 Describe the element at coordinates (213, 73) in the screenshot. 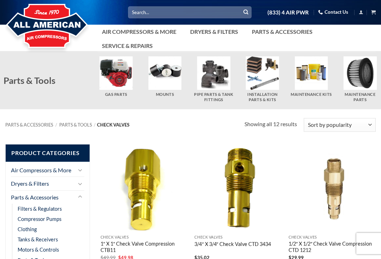

I see `img: Pipe Parts & Tank Fittings` at that location.